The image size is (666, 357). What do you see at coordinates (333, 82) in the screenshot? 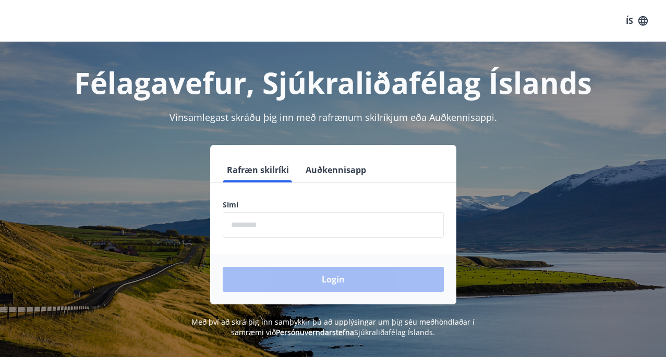
I see `h1: Félagavefur, Sjúkraliðafélag Íslands` at bounding box center [333, 82].